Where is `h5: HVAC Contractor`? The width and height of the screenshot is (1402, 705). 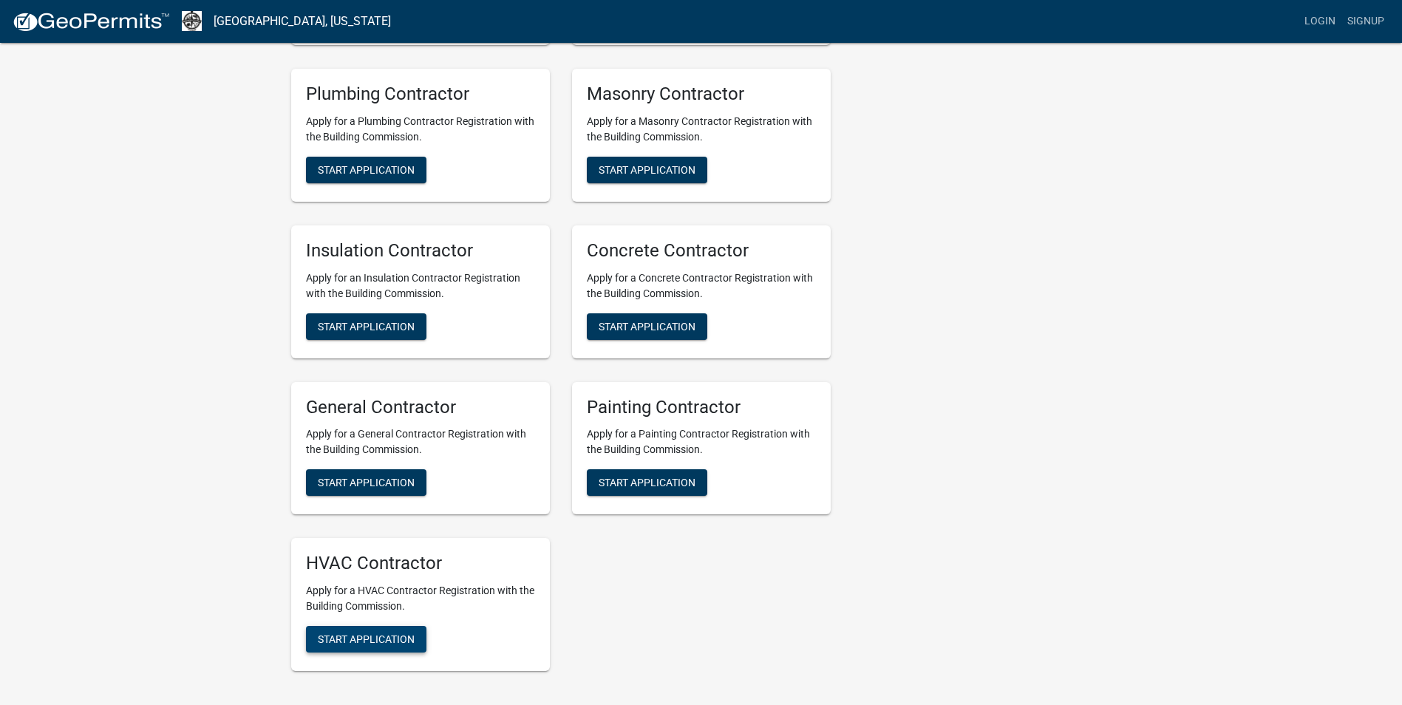
h5: HVAC Contractor is located at coordinates (421, 563).